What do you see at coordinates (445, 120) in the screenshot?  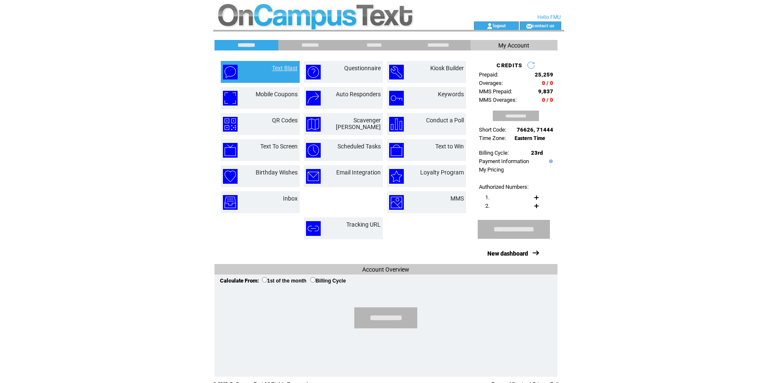 I see `a: Conduct a Poll` at bounding box center [445, 120].